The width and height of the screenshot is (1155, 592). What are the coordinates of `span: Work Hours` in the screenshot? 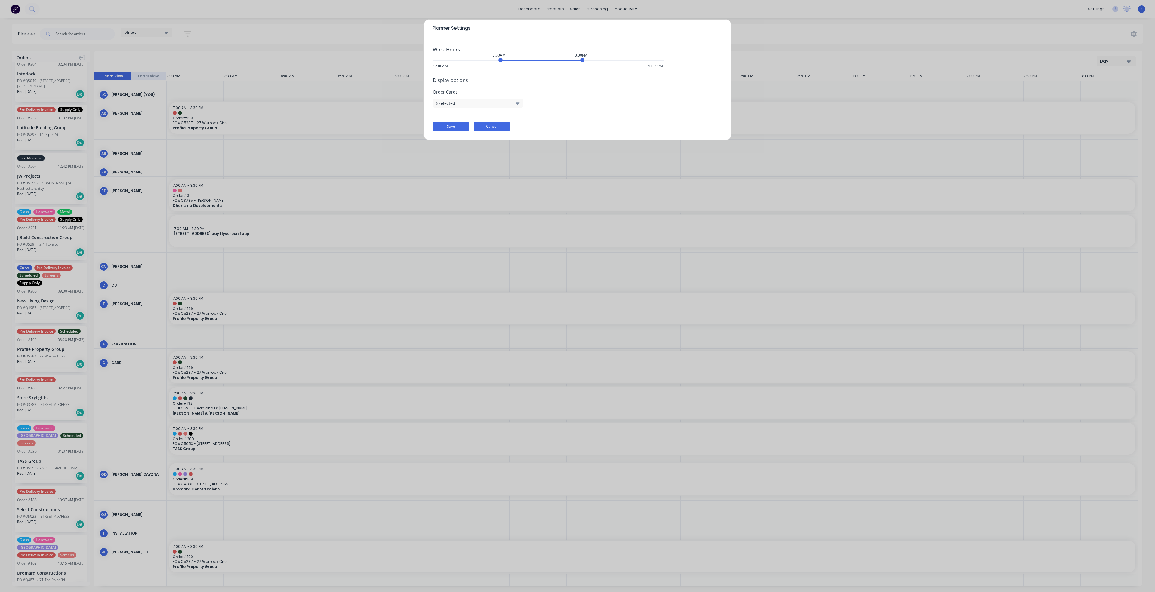 It's located at (577, 50).